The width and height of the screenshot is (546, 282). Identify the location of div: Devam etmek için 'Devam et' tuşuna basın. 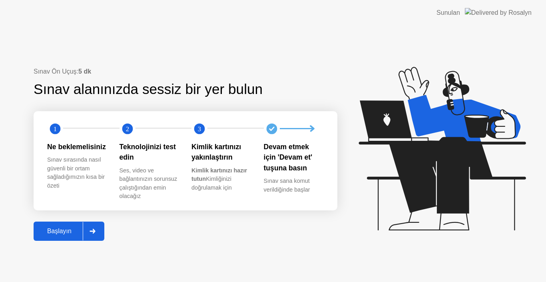
(293, 157).